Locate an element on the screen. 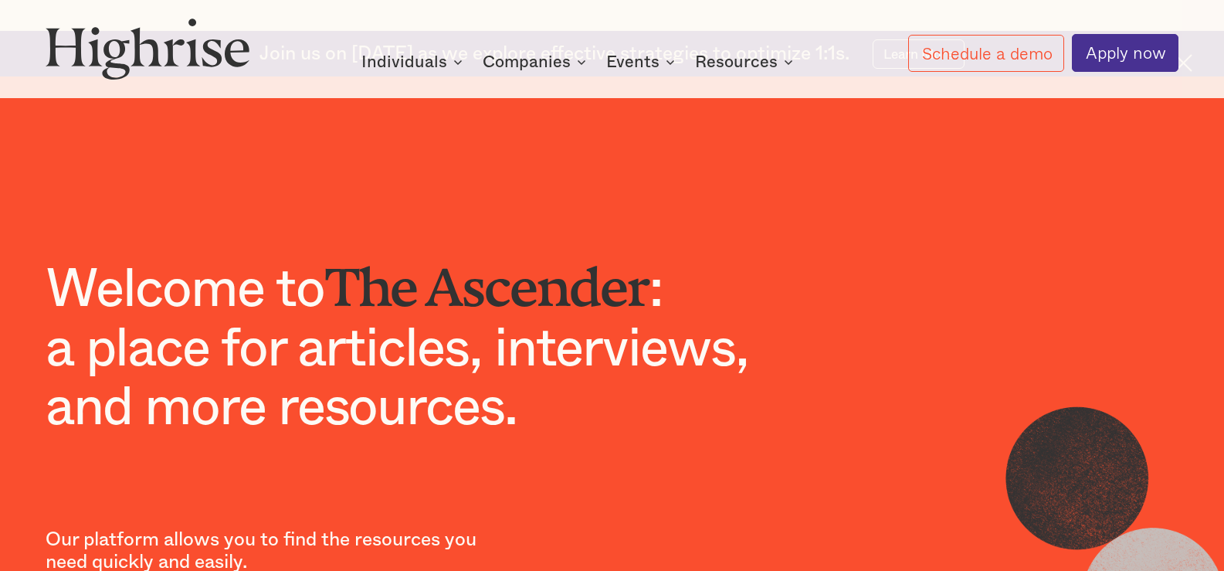  a: Apply now is located at coordinates (1125, 53).